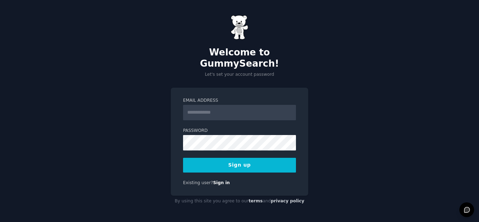  Describe the element at coordinates (198, 183) in the screenshot. I see `span: Existing user?` at that location.